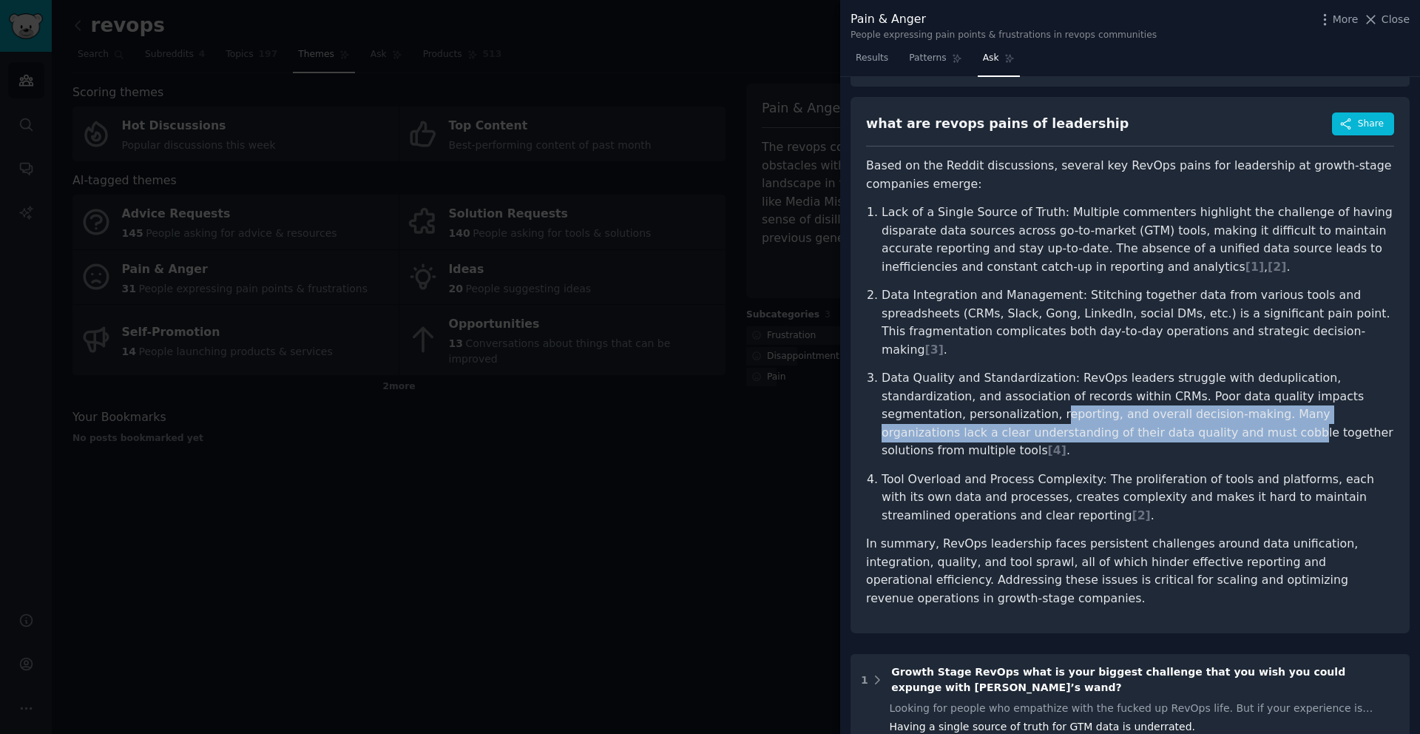  What do you see at coordinates (991, 58) in the screenshot?
I see `span: Ask` at bounding box center [991, 58].